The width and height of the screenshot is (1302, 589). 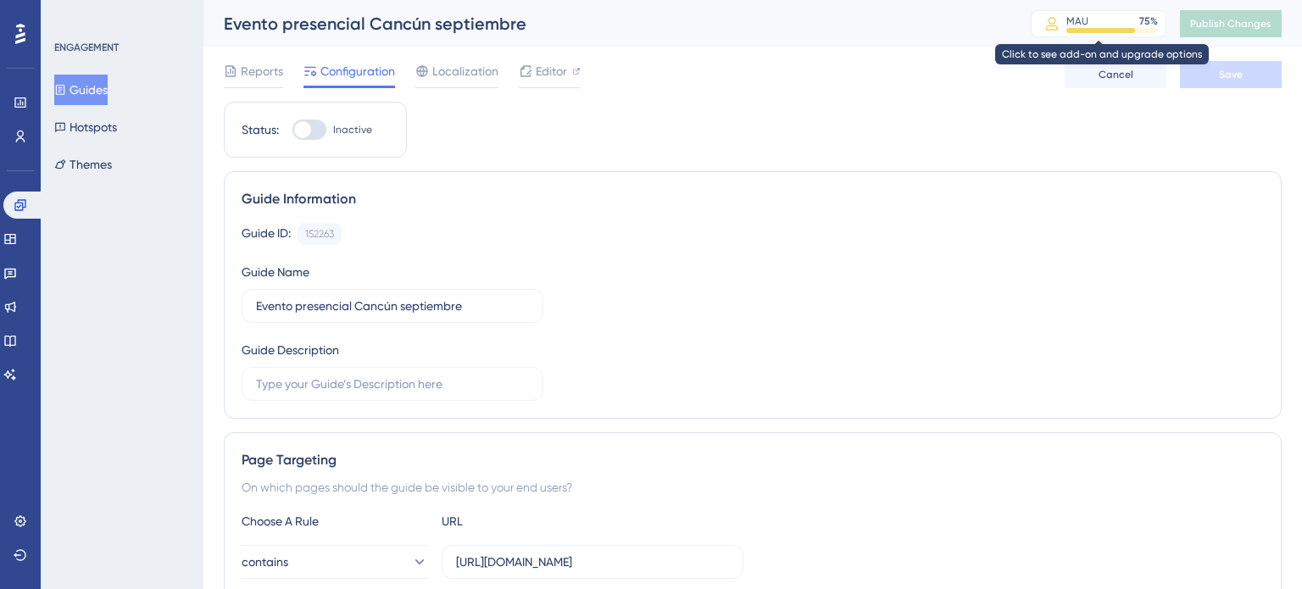 I want to click on div: Guide ID:, so click(x=266, y=234).